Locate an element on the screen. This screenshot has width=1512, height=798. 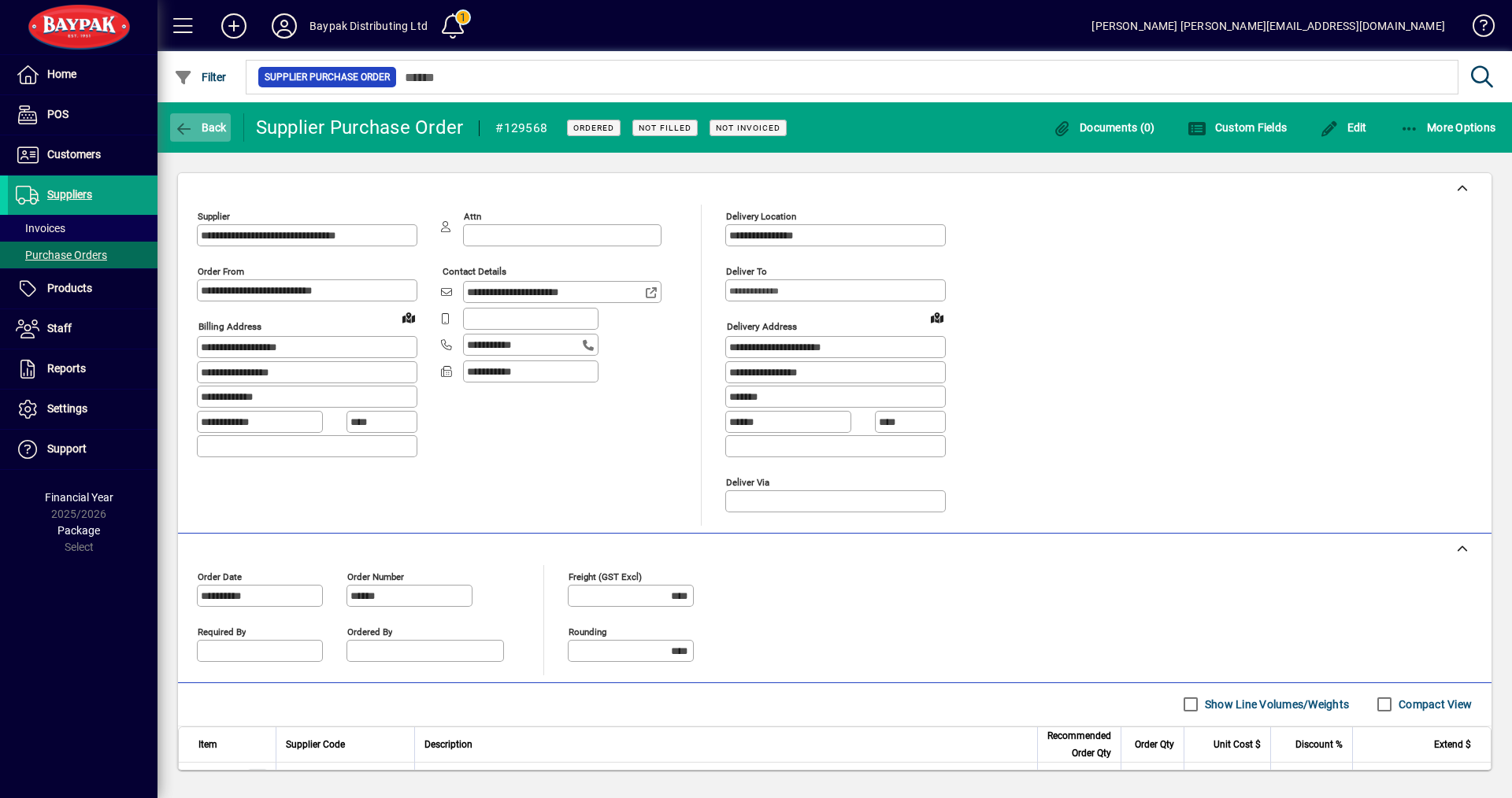
span: Support is located at coordinates (67, 449).